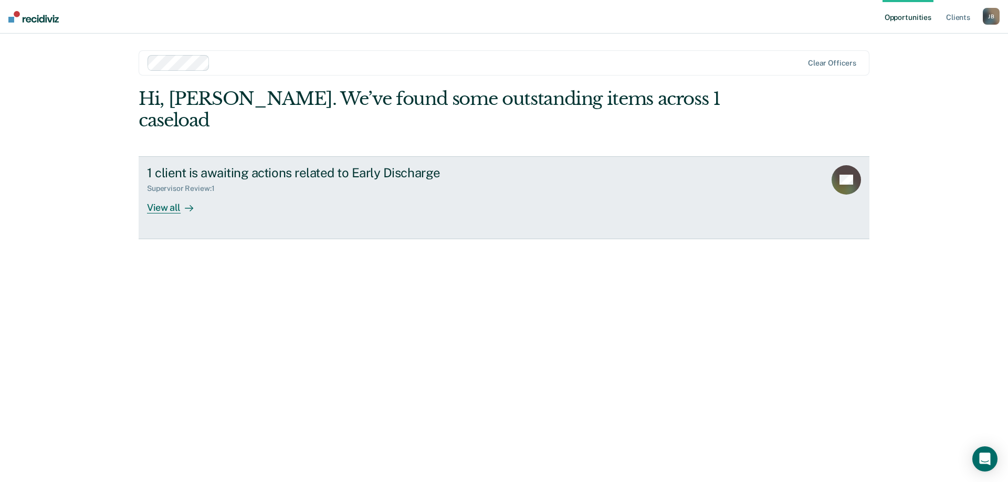  Describe the element at coordinates (185, 188) in the screenshot. I see `div: Supervisor Review : 1` at that location.